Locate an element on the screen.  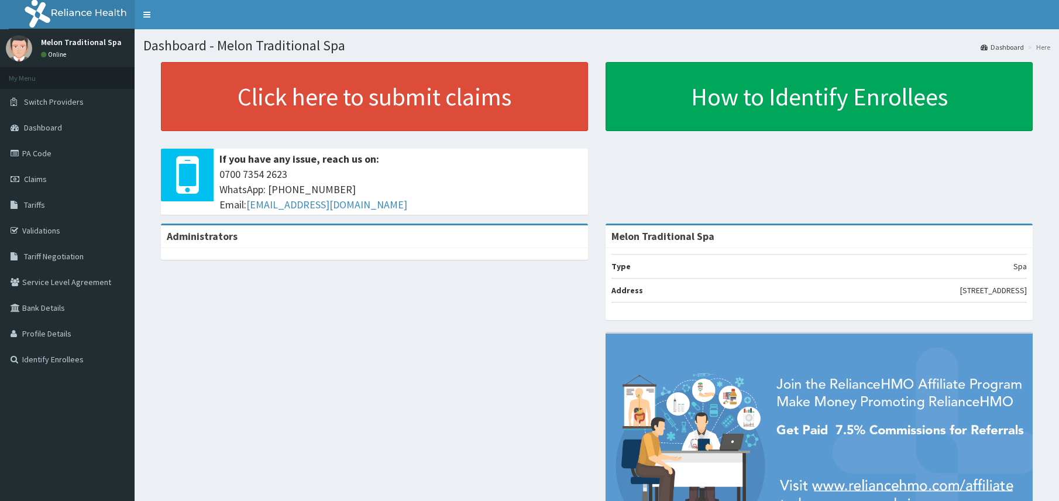
b: If you have any issue, reach us on: is located at coordinates (299, 159).